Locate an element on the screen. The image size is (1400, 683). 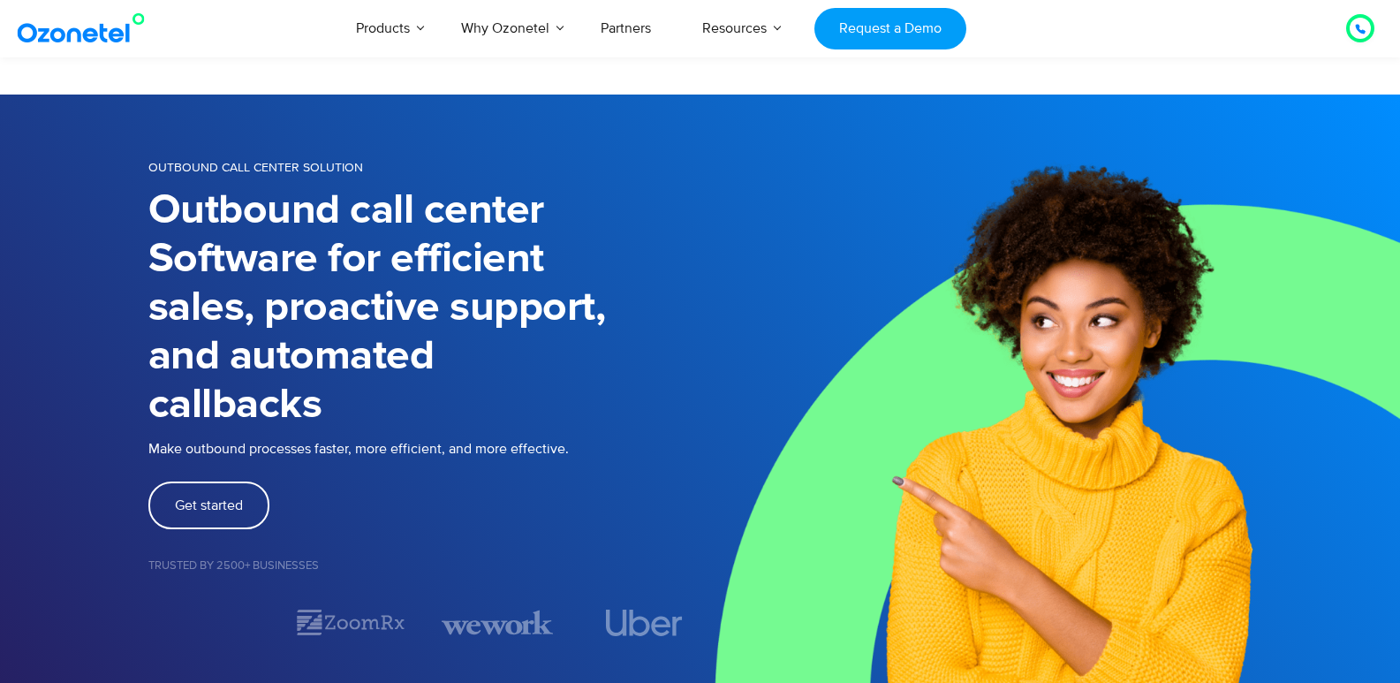
img: zoomrx is located at coordinates (351, 622).